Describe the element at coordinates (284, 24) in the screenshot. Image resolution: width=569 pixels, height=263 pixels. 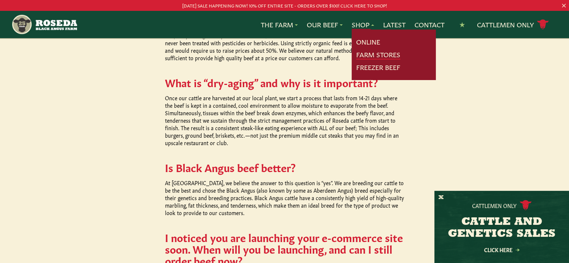
I see `nav: Main Navigation` at that location.